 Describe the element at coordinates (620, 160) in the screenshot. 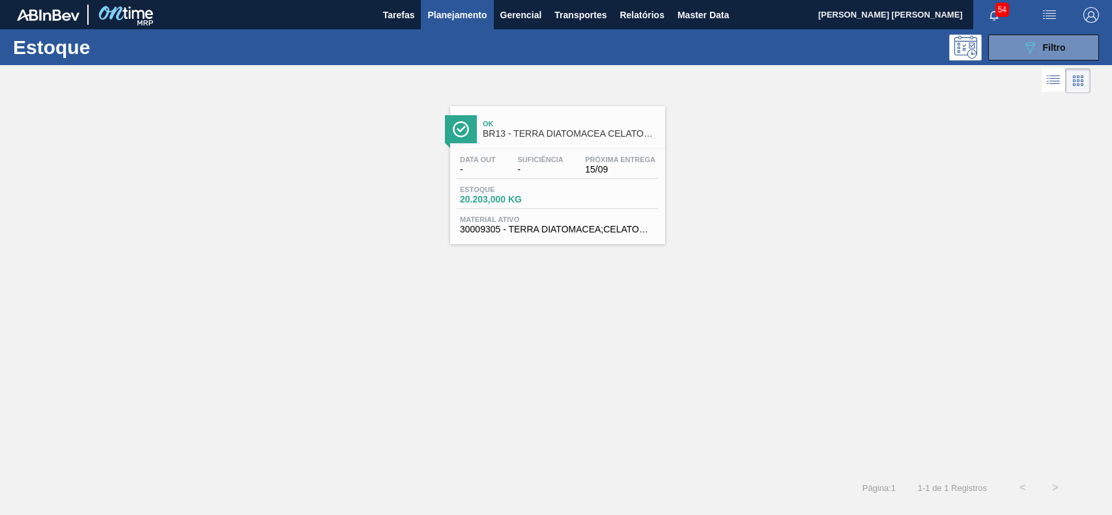

I see `span: Próxima Entrega` at that location.